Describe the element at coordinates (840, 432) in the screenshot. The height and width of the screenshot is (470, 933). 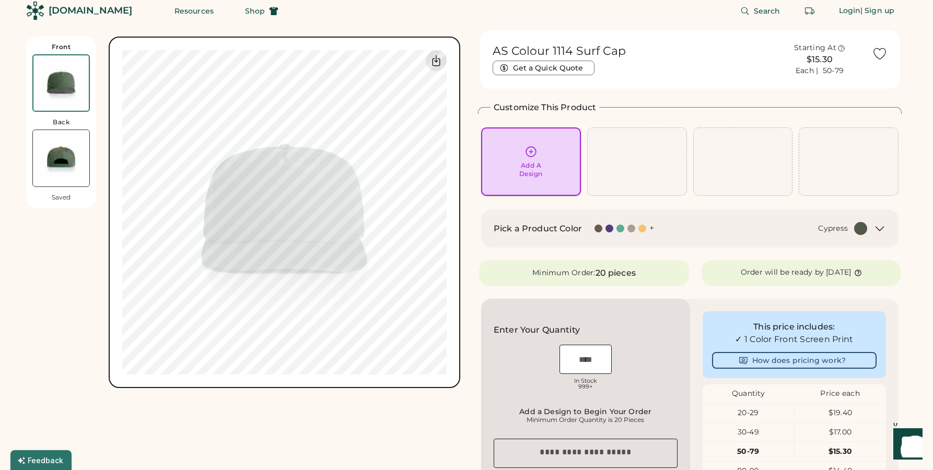
I see `div: $17.00` at that location.